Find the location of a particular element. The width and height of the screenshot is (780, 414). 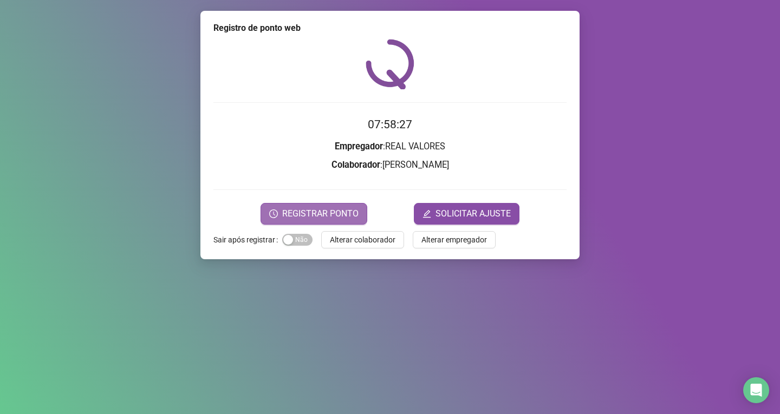

span: Alterar empregador is located at coordinates (454, 240).